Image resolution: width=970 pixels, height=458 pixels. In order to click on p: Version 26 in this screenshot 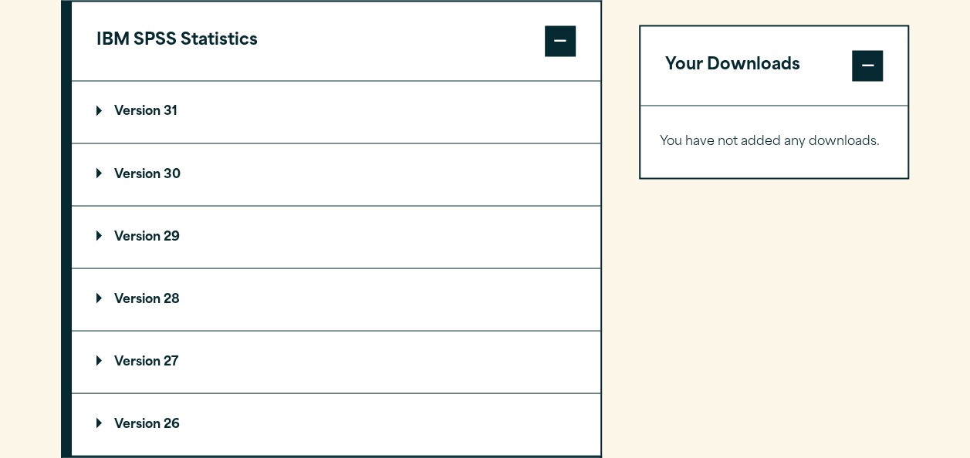, I will do `click(138, 424)`.